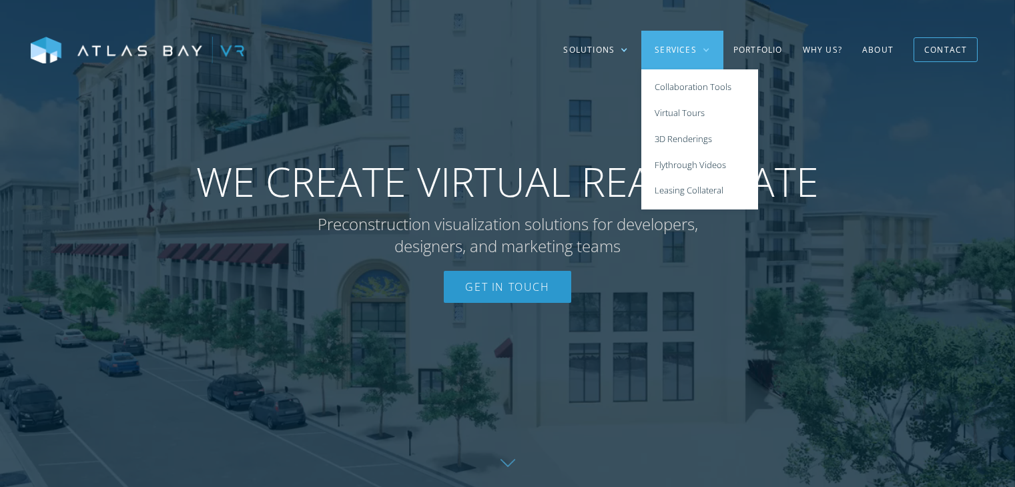 This screenshot has height=487, width=1015. Describe the element at coordinates (138, 51) in the screenshot. I see `img: Atlas Bay VR Logo` at that location.